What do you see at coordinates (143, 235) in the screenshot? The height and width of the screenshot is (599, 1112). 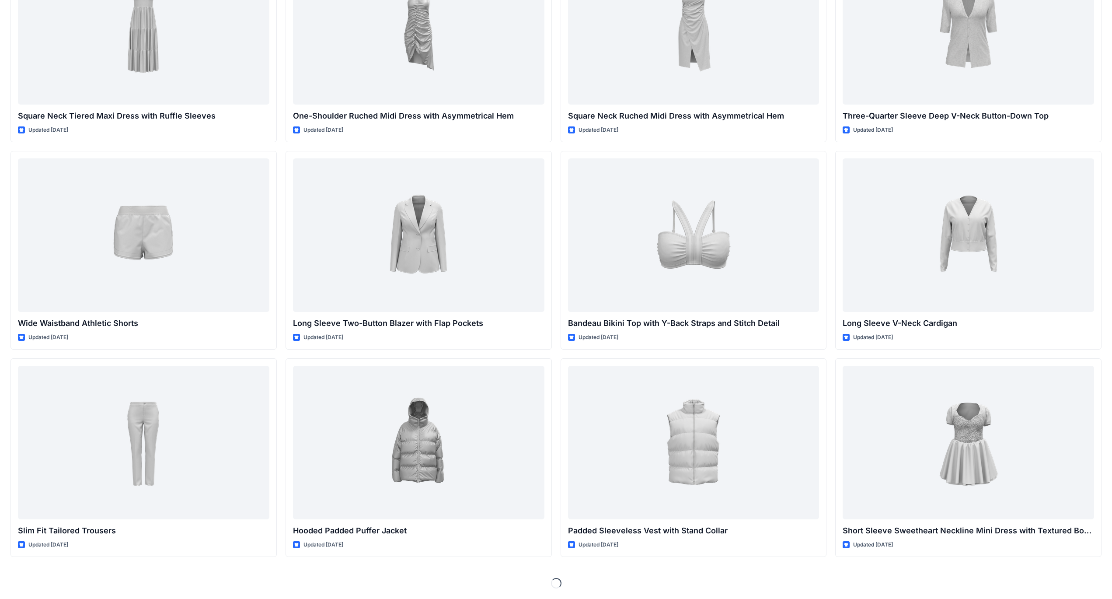 I see `a: Wide Waistband Athletic Shorts` at bounding box center [143, 235].